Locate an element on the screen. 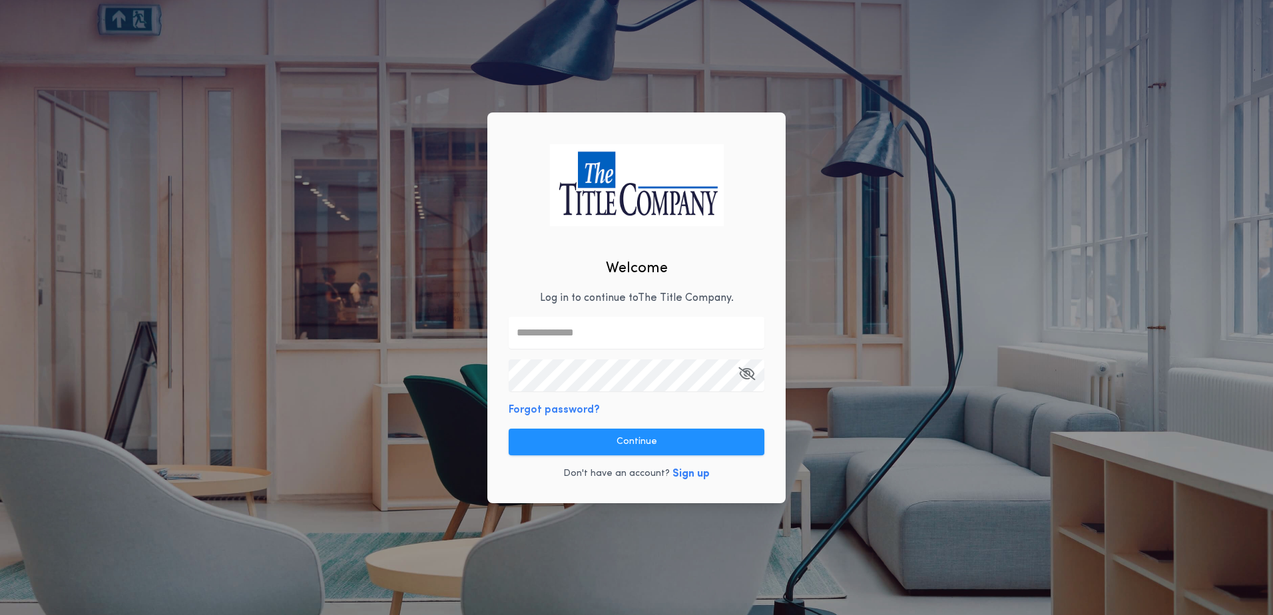 Image resolution: width=1273 pixels, height=615 pixels. p: Log in to continue to The Title Company . is located at coordinates (636, 298).